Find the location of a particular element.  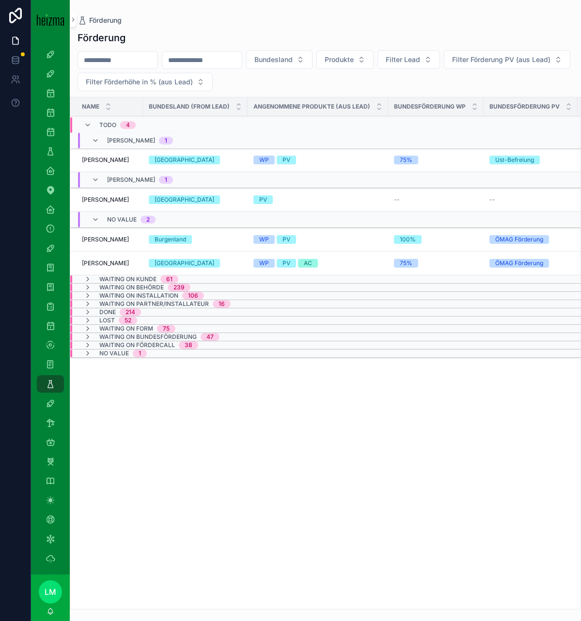

div: Ust-Befreiung is located at coordinates (515, 160).